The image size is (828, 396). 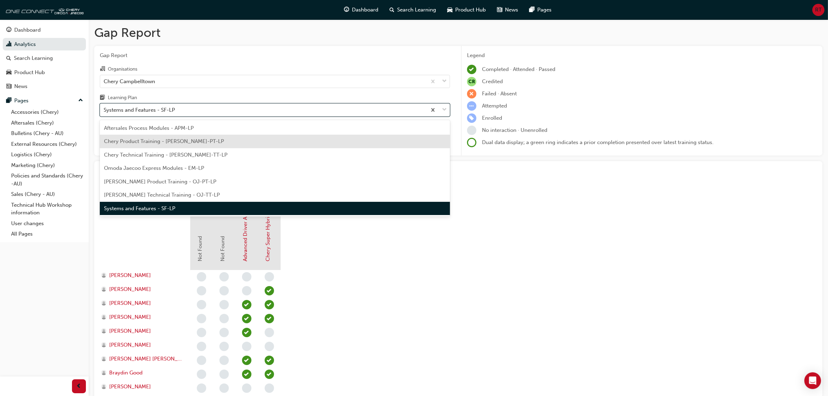 I want to click on span: News, so click(x=512, y=10).